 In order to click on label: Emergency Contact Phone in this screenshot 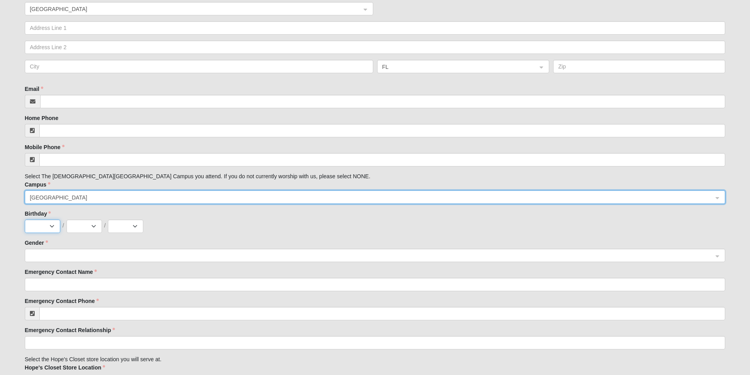, I will do `click(62, 301)`.